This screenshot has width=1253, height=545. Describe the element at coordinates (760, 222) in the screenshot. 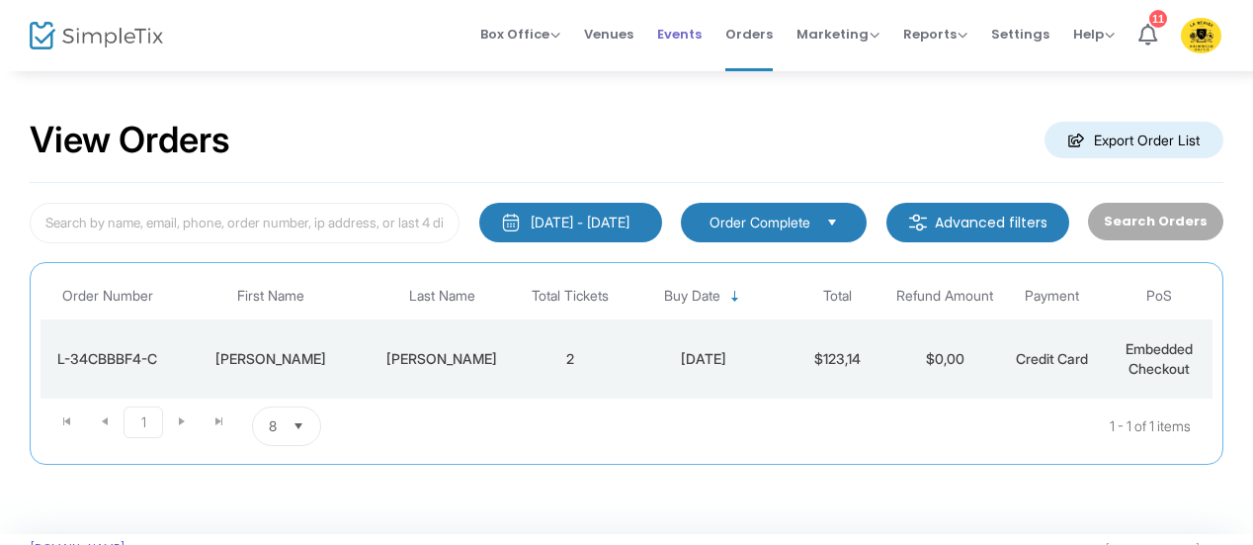

I see `span: Order Complete` at that location.